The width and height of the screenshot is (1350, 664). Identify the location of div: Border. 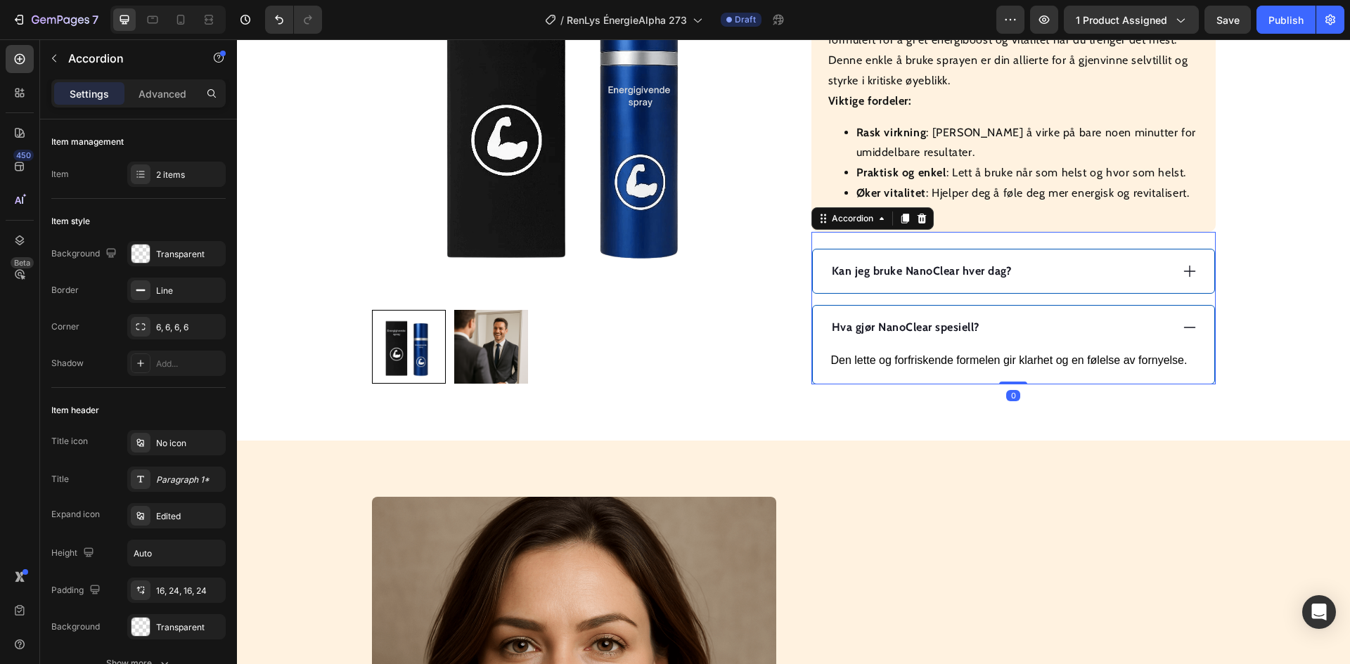
(65, 290).